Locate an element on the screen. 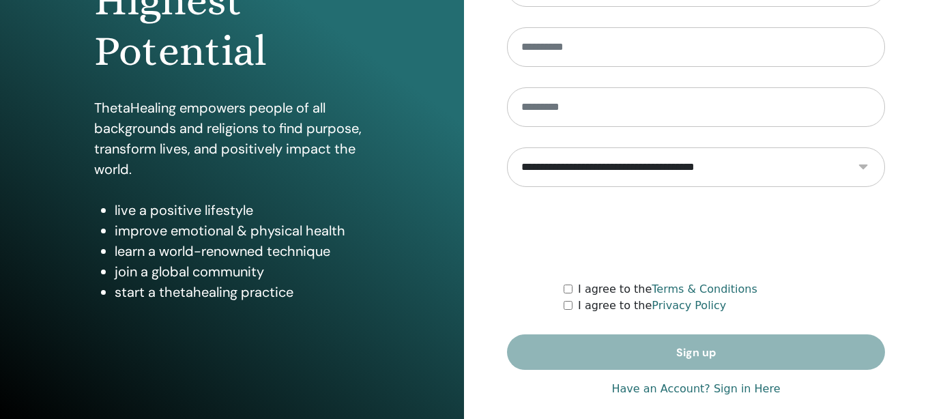 The width and height of the screenshot is (928, 419). a: Terms & Conditions is located at coordinates (704, 289).